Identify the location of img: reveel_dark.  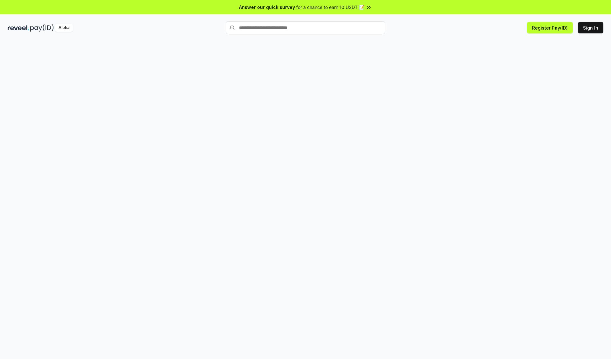
(18, 28).